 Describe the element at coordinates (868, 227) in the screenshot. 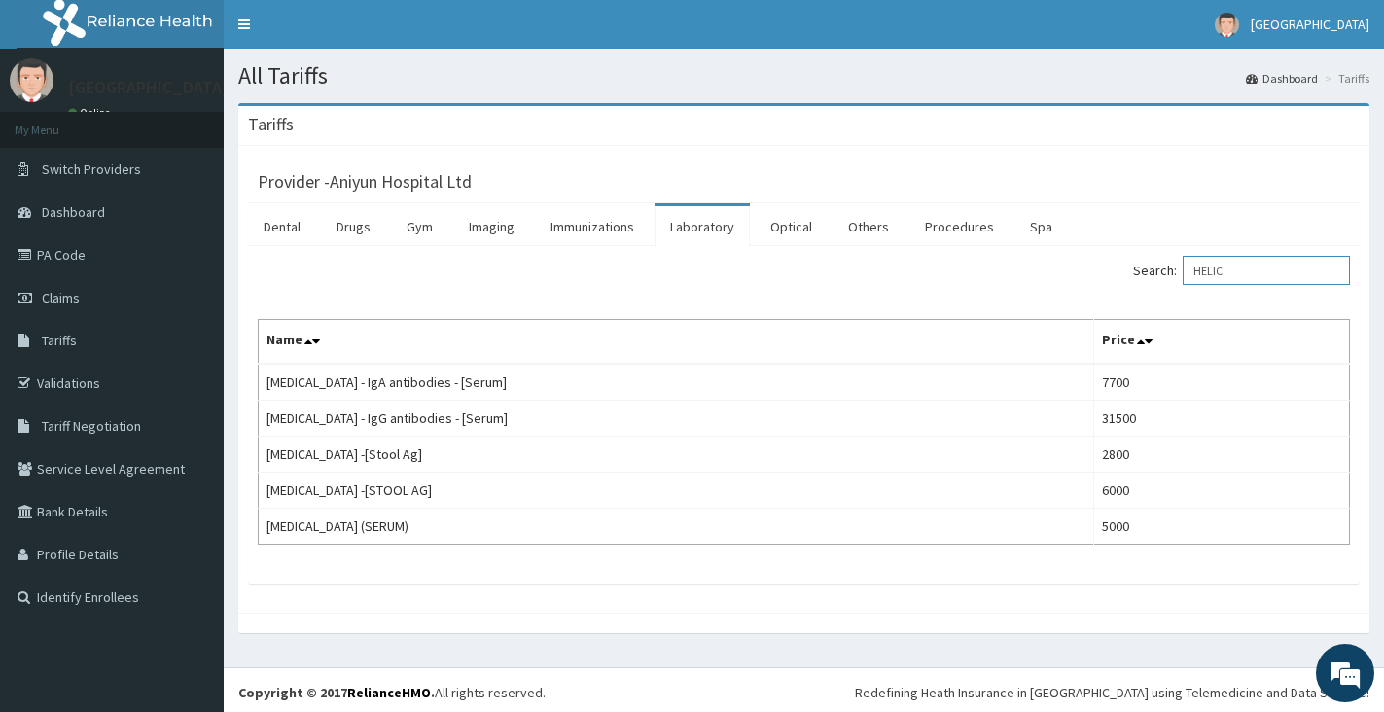

I see `a: Others` at that location.